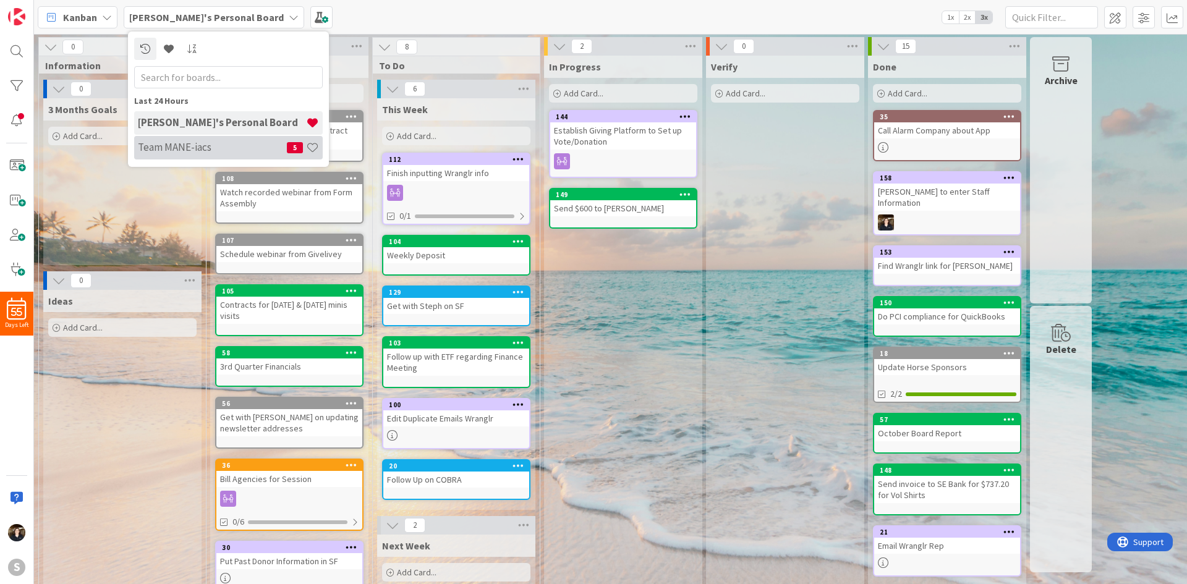 The image size is (1187, 584). What do you see at coordinates (289, 198) in the screenshot?
I see `div: Watch recorded webinar from Form Assembly` at bounding box center [289, 198].